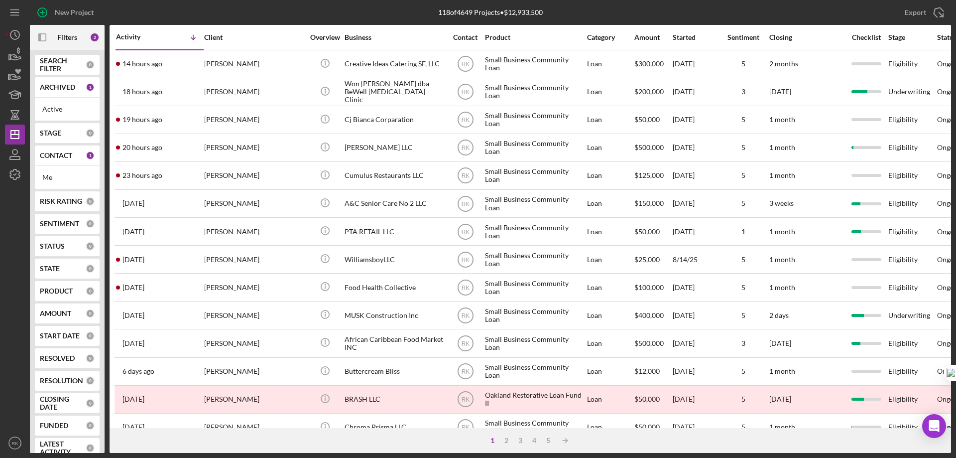  I want to click on div: African Caribbean Food Market INC, so click(394, 343).